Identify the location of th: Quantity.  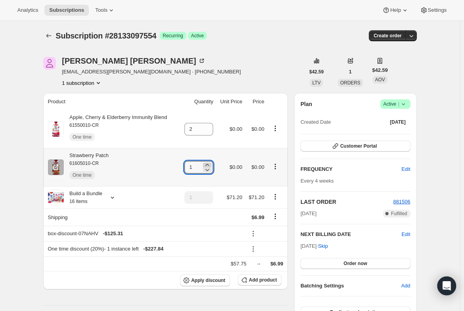
(198, 102).